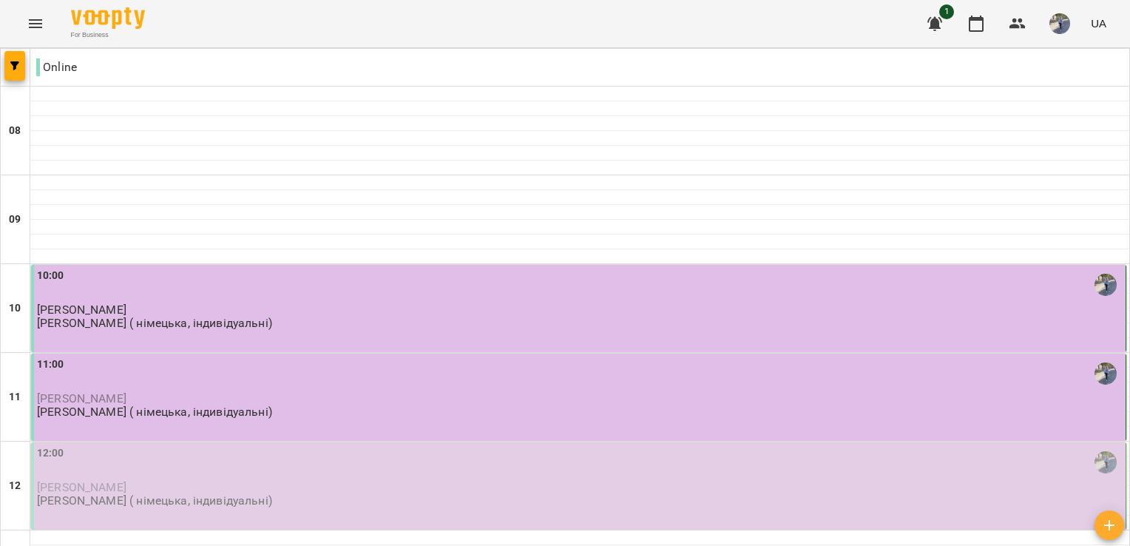 The image size is (1130, 546). I want to click on label: 10:00, so click(50, 276).